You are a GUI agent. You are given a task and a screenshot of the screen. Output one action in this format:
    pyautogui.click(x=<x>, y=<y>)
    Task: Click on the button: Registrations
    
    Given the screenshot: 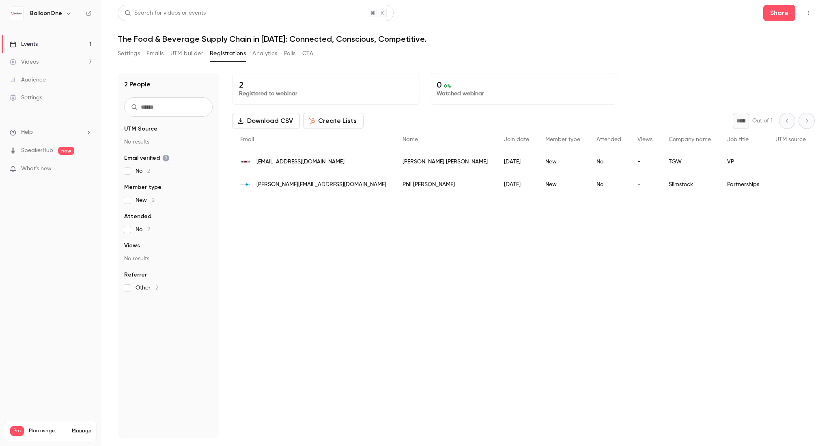 What is the action you would take?
    pyautogui.click(x=228, y=54)
    